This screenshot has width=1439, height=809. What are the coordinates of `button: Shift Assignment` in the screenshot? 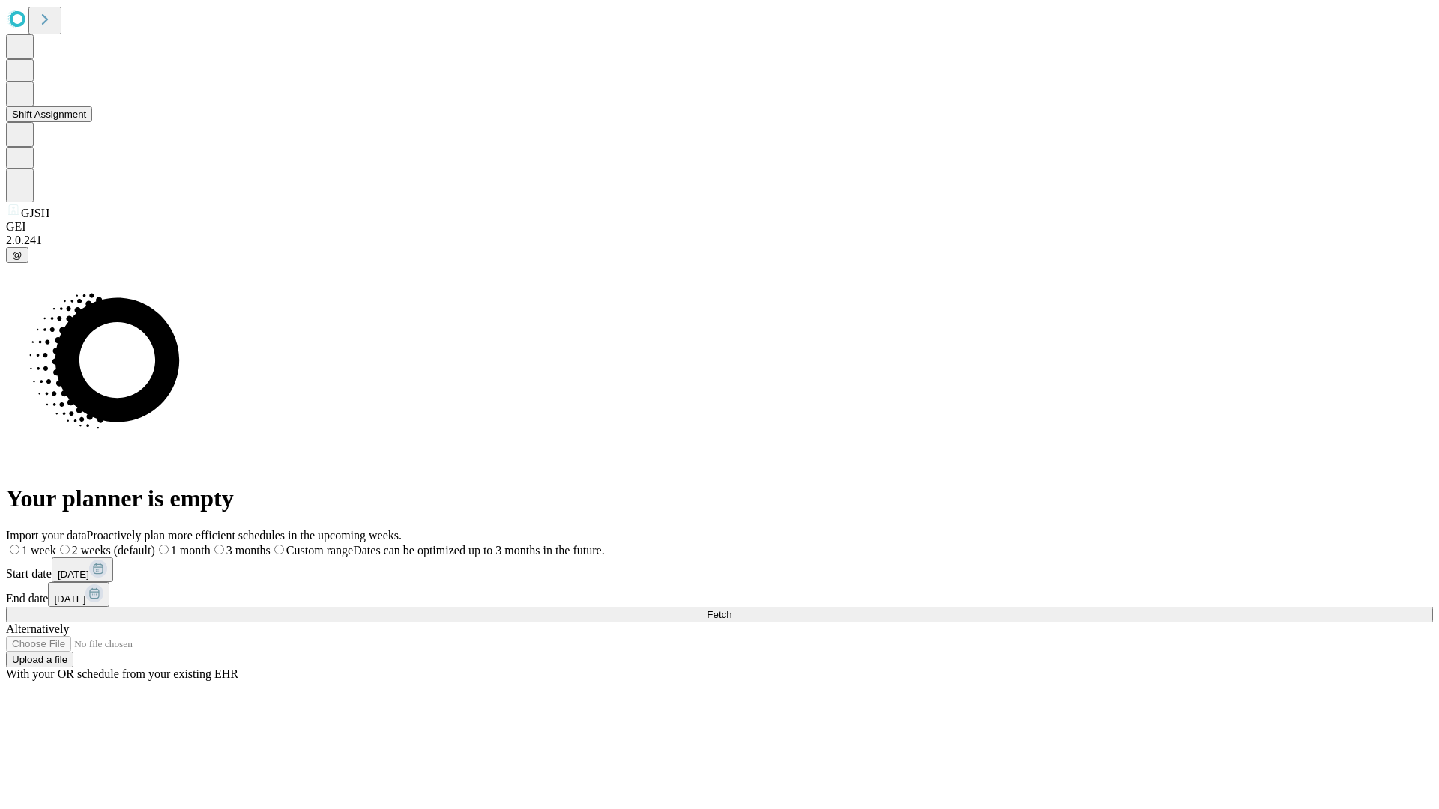 It's located at (49, 114).